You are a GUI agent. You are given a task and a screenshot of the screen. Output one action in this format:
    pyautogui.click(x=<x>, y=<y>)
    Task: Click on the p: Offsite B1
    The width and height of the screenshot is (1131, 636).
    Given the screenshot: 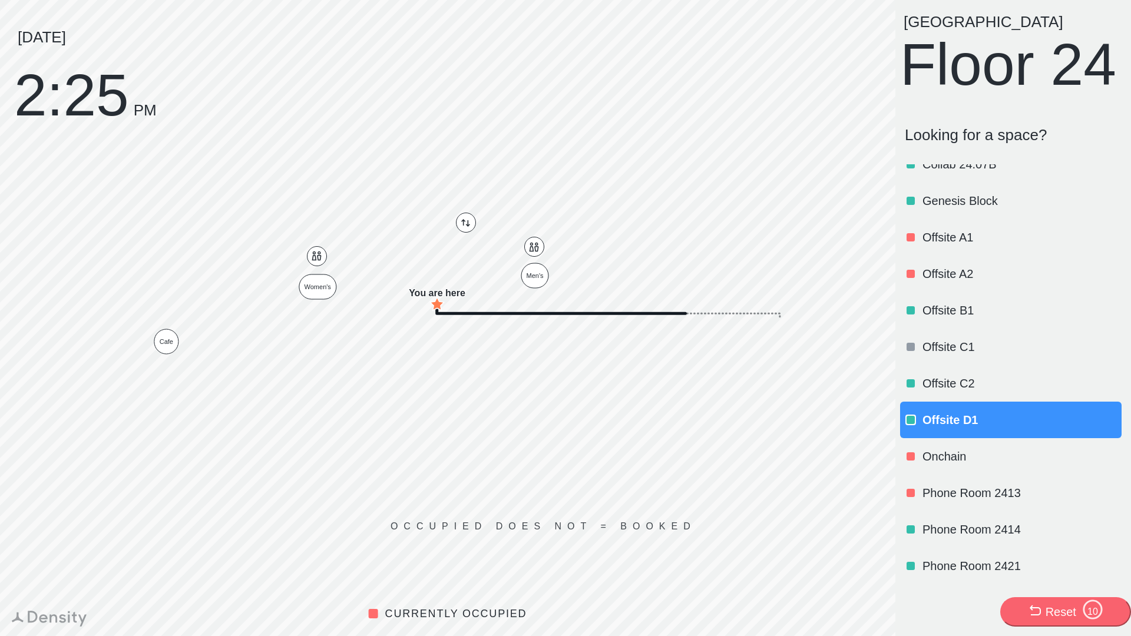 What is the action you would take?
    pyautogui.click(x=1021, y=310)
    